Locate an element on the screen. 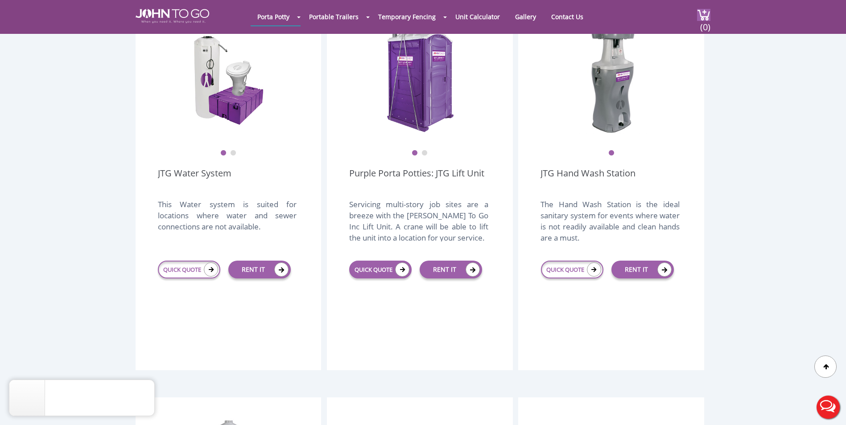 The image size is (846, 425). a: Contact Us is located at coordinates (567, 16).